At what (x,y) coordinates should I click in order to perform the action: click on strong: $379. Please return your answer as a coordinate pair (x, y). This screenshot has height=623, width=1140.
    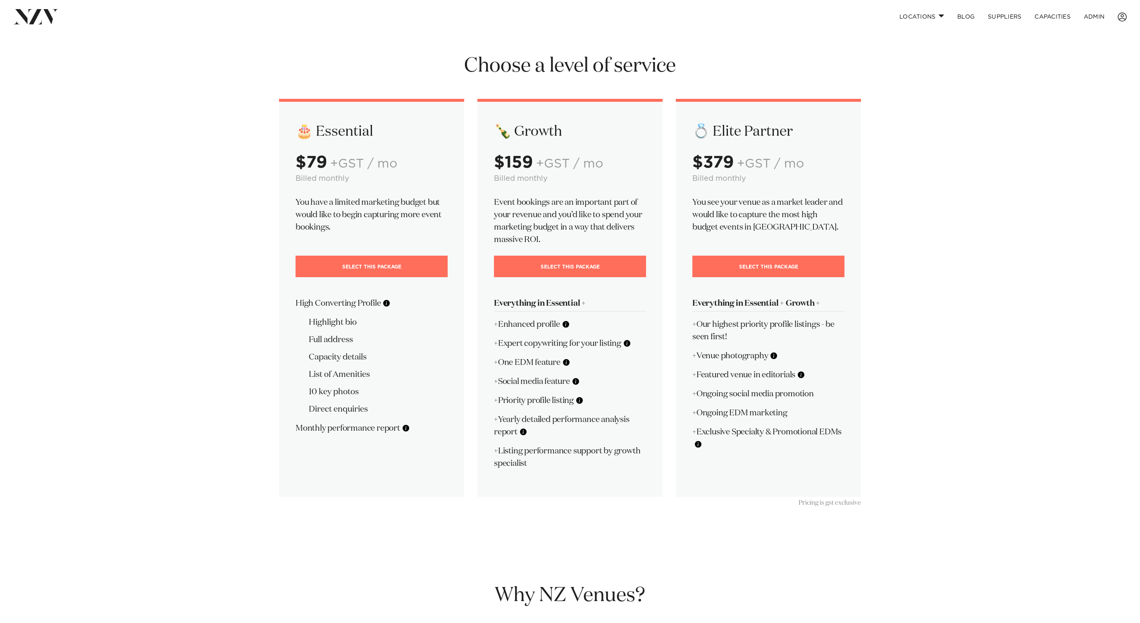
    Looking at the image, I should click on (713, 163).